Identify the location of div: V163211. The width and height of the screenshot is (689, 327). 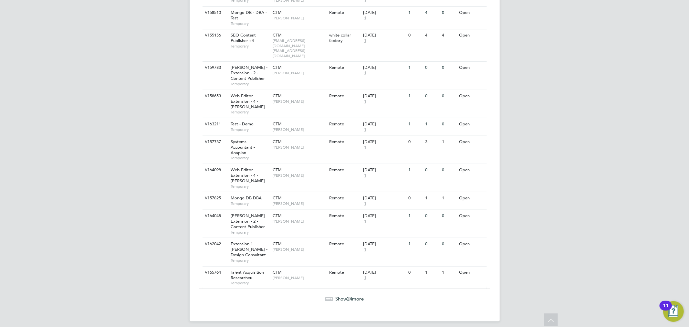
(215, 124).